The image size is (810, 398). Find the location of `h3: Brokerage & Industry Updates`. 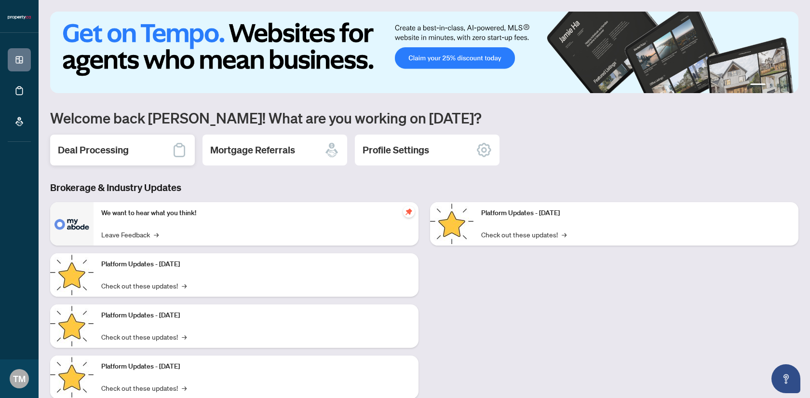

h3: Brokerage & Industry Updates is located at coordinates (424, 187).